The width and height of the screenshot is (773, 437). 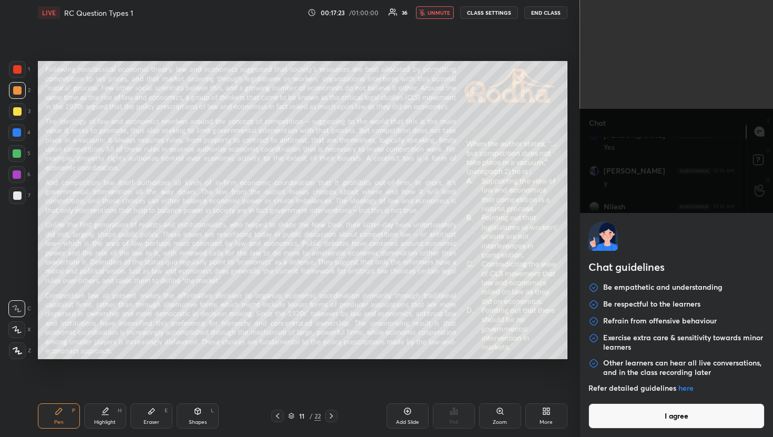 What do you see at coordinates (684, 367) in the screenshot?
I see `p: Other learners can hear all live conversations, and in the class recording later` at bounding box center [684, 367].